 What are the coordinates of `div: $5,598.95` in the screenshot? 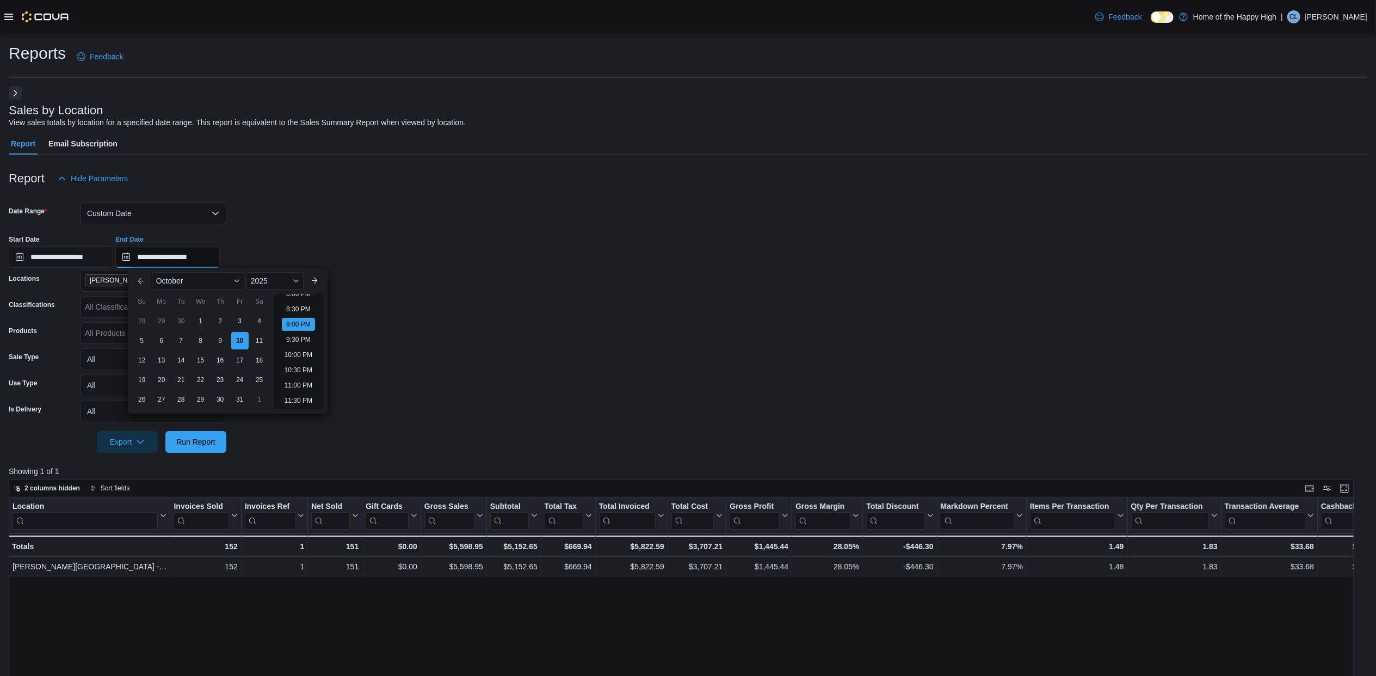 It's located at (454, 546).